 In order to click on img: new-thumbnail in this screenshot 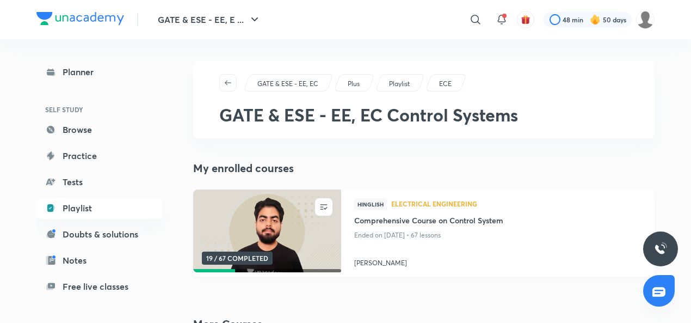, I will do `click(267, 231)`.